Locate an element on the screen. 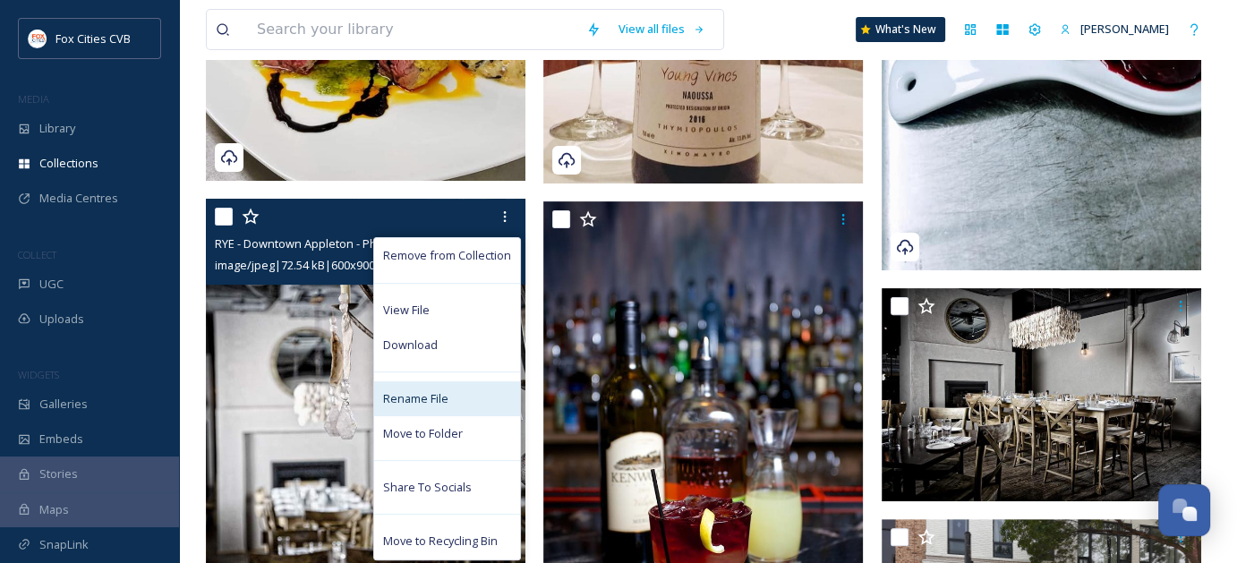 The height and width of the screenshot is (563, 1237). span: Embeds is located at coordinates (61, 439).